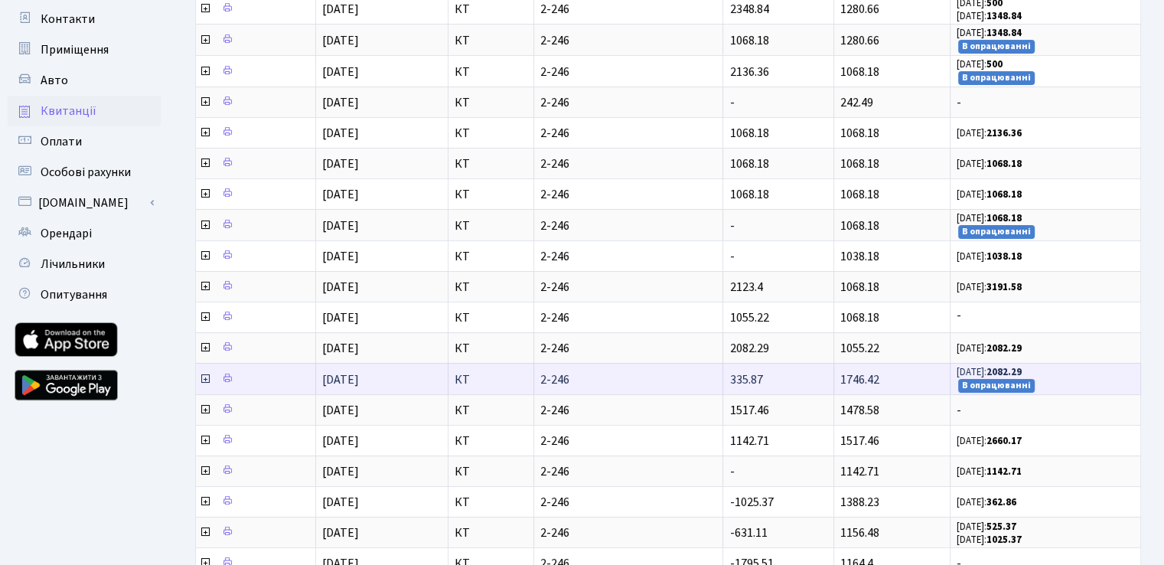 Image resolution: width=1164 pixels, height=565 pixels. What do you see at coordinates (73, 295) in the screenshot?
I see `span: Опитування` at bounding box center [73, 295].